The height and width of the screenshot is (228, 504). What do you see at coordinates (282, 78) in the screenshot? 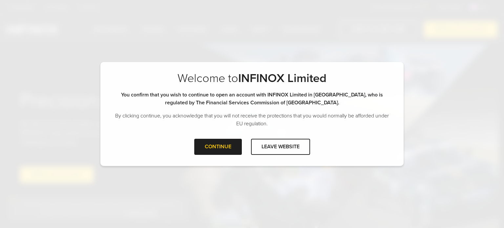
I see `strong: INFINOX Limited` at bounding box center [282, 78].